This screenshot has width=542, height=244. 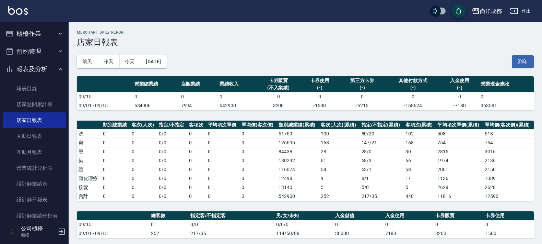 What do you see at coordinates (34, 34) in the screenshot?
I see `button: 櫃檯作業` at bounding box center [34, 34].